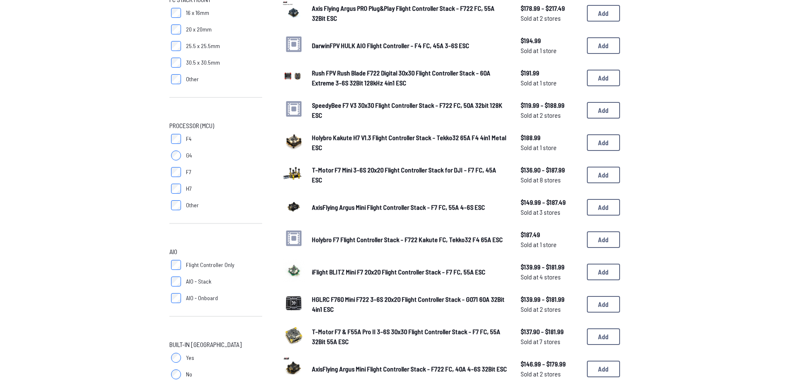 The height and width of the screenshot is (381, 789). Describe the element at coordinates (410, 110) in the screenshot. I see `a: SpeedyBee F7 V3 30x30 Flight Controller Stack - F722 FC, 50A 32bit 128K ESC` at that location.